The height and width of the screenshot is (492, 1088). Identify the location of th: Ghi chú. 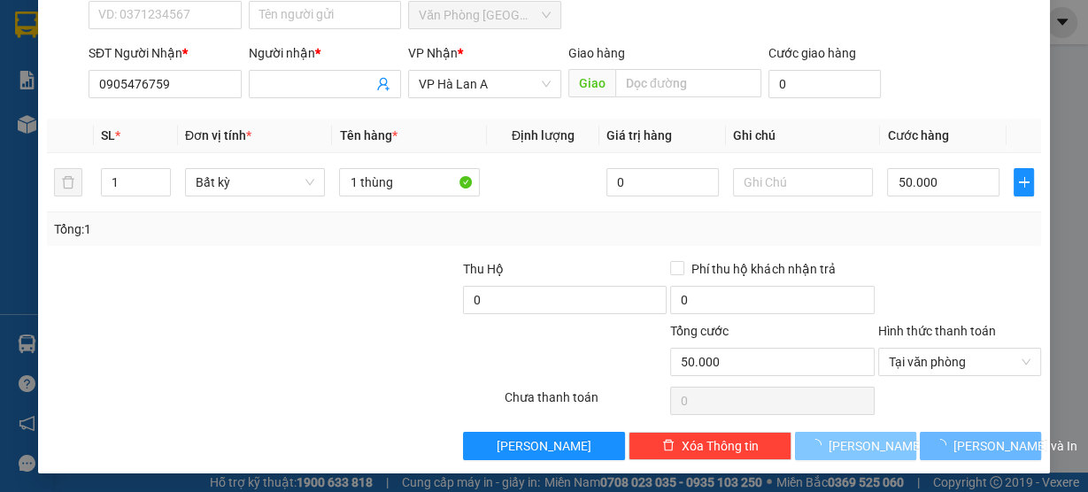
(803, 135).